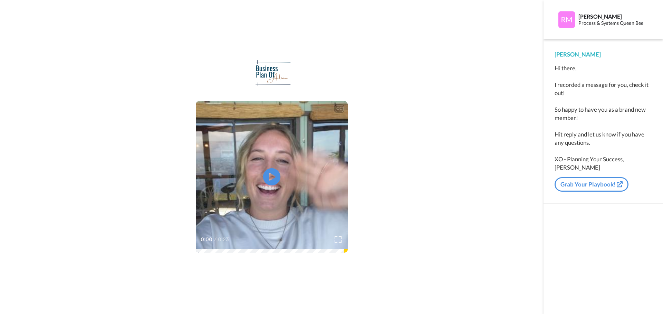  Describe the element at coordinates (206, 240) in the screenshot. I see `span: 0:00` at that location.